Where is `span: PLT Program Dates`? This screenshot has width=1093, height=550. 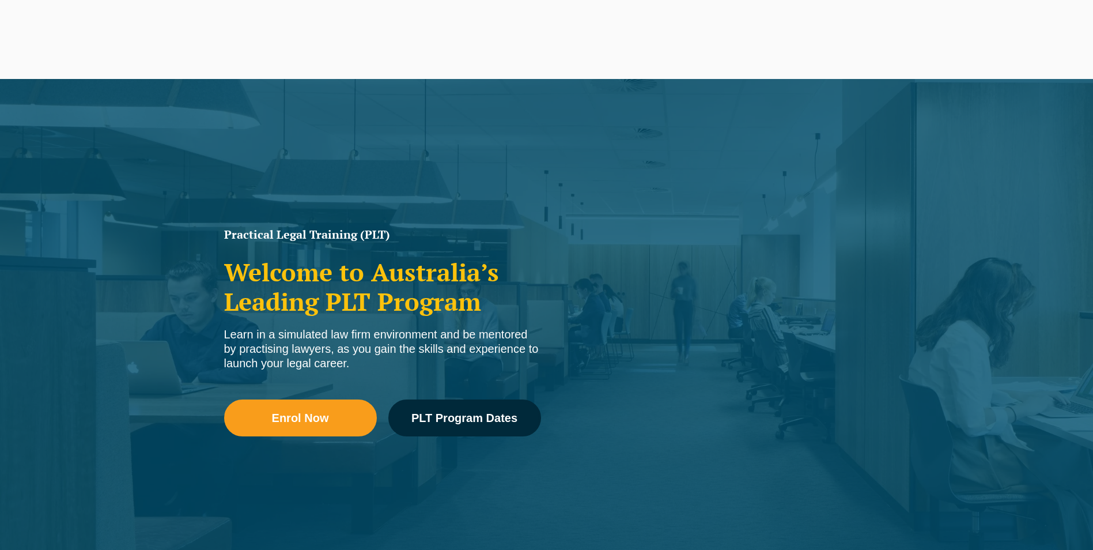 span: PLT Program Dates is located at coordinates (464, 418).